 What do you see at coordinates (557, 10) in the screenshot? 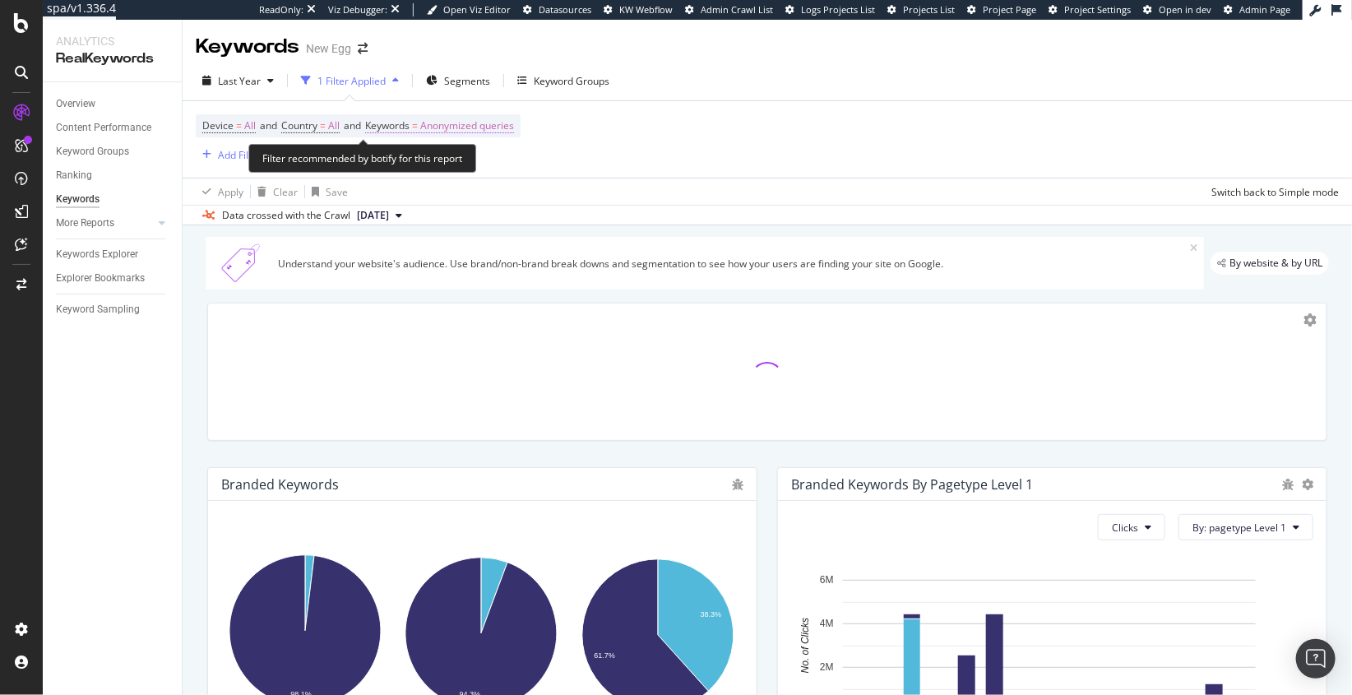
I see `a: Datasources` at bounding box center [557, 10].